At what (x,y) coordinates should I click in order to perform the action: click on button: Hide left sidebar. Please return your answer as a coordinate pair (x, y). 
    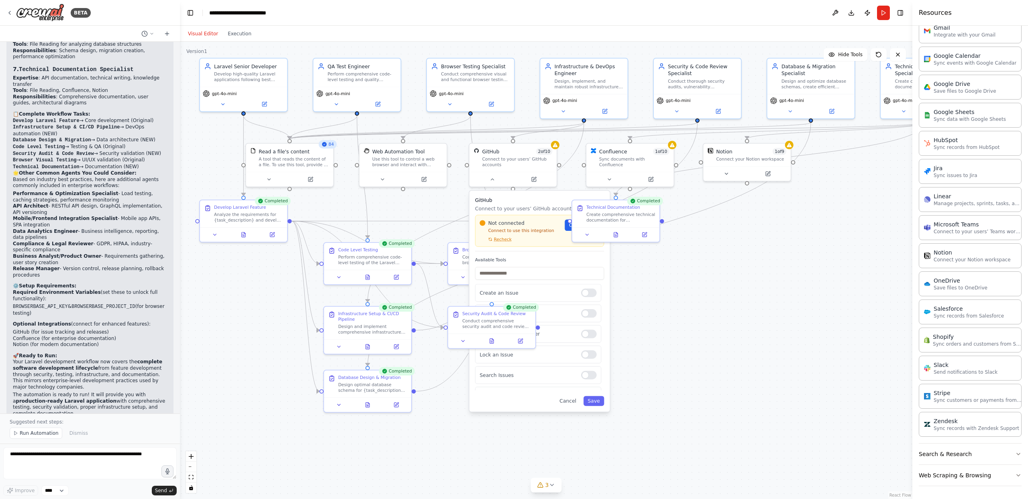
    Looking at the image, I should click on (190, 13).